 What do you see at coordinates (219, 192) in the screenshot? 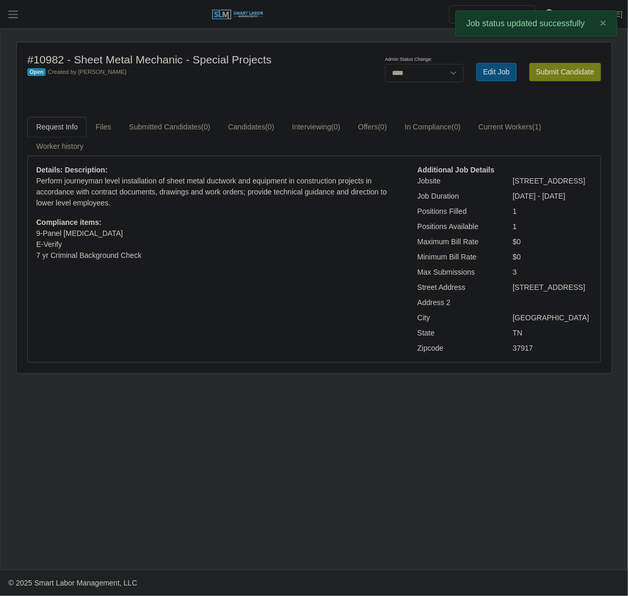
I see `p: Perform journeyman level installation of sheet metal ductwork and equipment in construction proje...` at bounding box center [219, 192].